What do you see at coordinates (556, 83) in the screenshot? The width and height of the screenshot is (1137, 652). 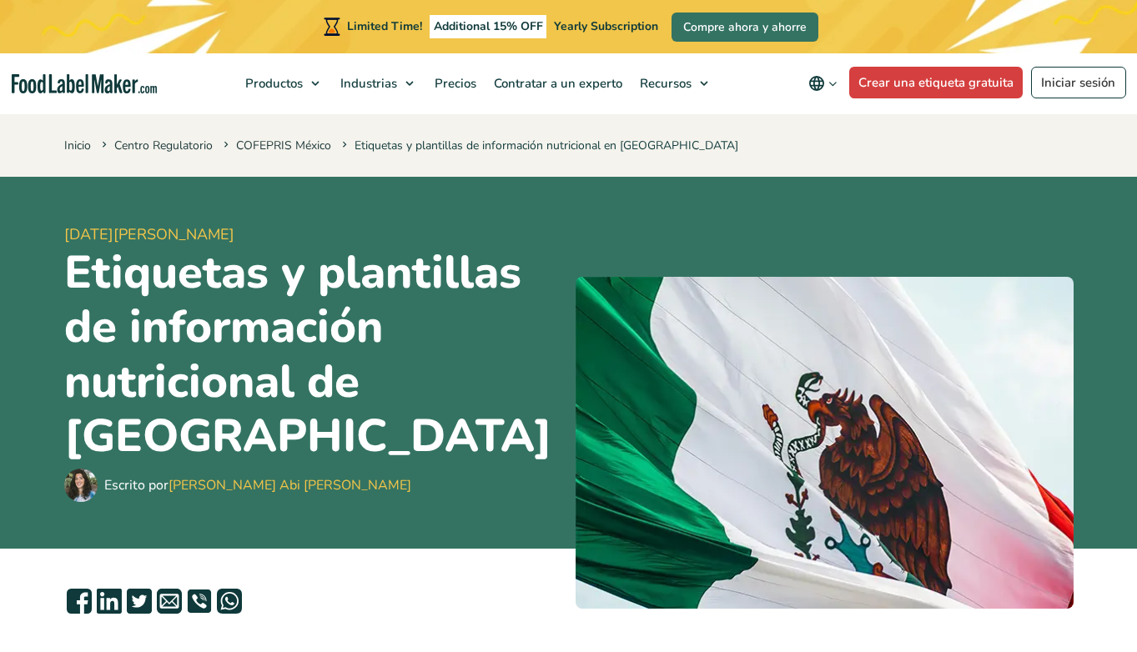 I see `span: Contratar a un experto` at bounding box center [556, 83].